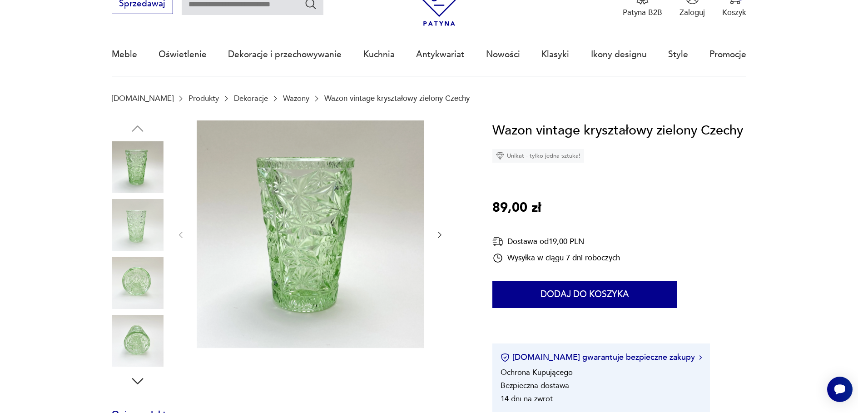  I want to click on div: Unikat - tylko jedna sztuka!, so click(538, 156).